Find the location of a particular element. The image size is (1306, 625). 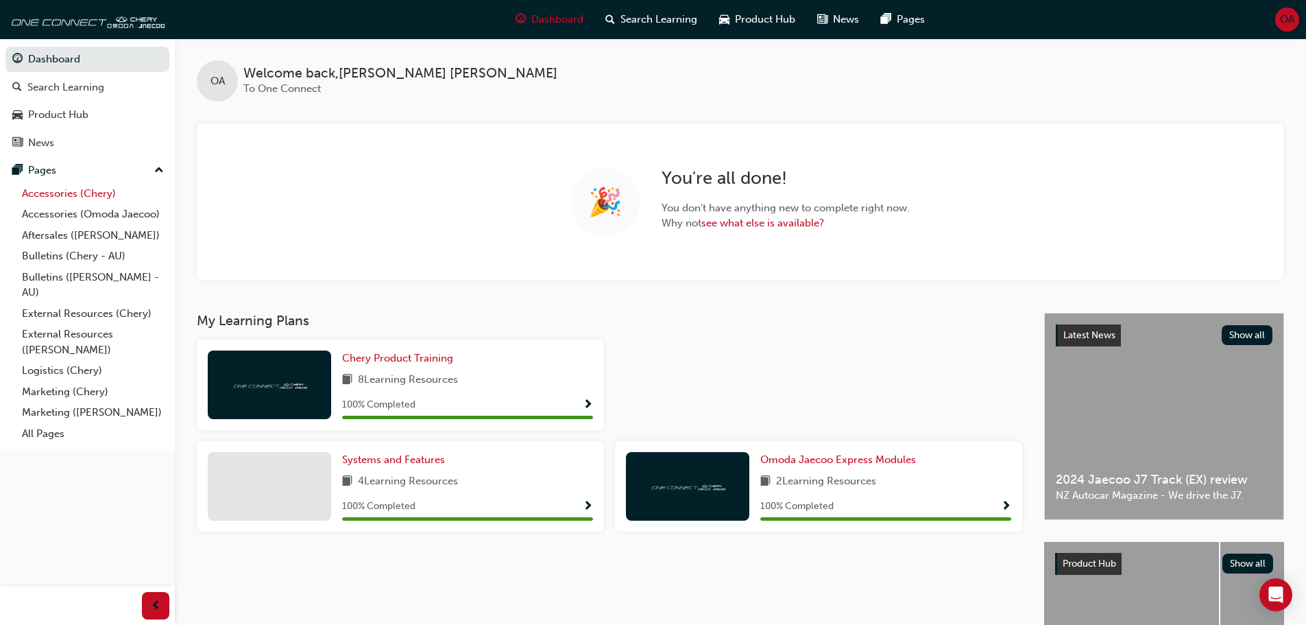

a: Product HubShow all is located at coordinates (1164, 564).